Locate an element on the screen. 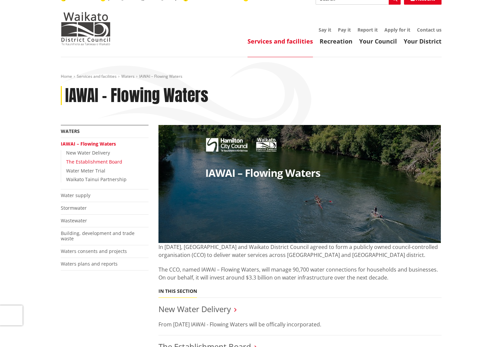  a: Say it is located at coordinates (325, 30).